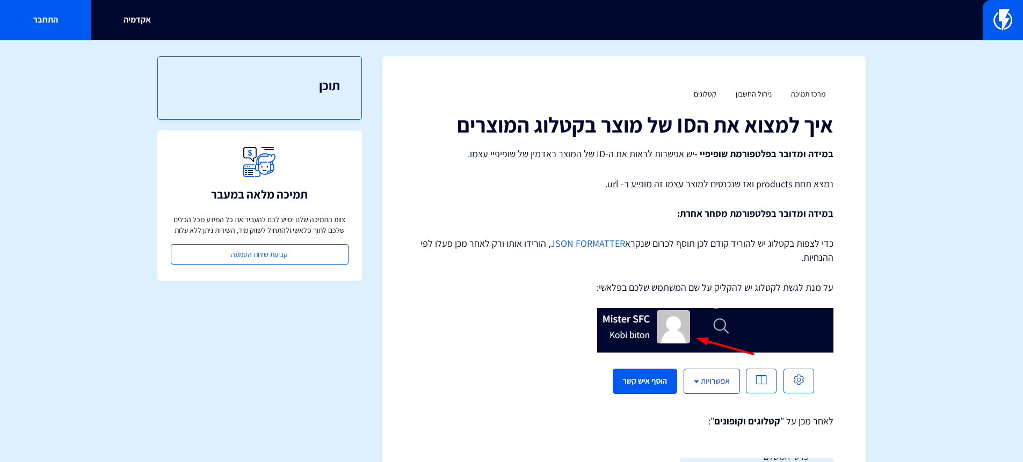 Image resolution: width=1023 pixels, height=462 pixels. Describe the element at coordinates (259, 225) in the screenshot. I see `p: צוות התמיכה שלנו יסייע לכם להעביר את כל המידע מכל הכלים שלכם לתוך פלאשי ולהתחיל לשווק מיד, השירות...` at that location.